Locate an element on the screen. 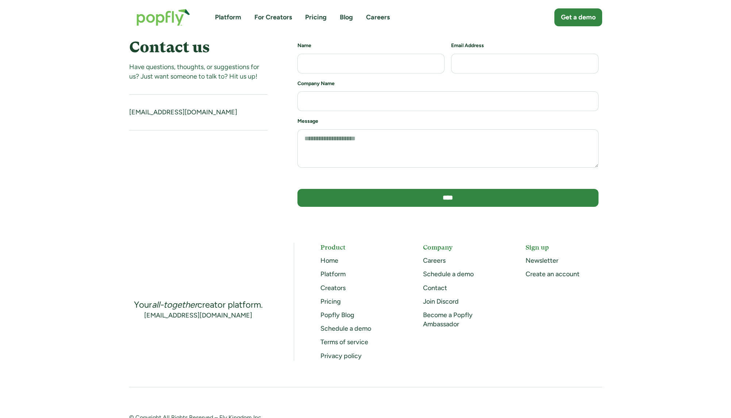 The image size is (731, 418). h6: Name is located at coordinates (371, 46).